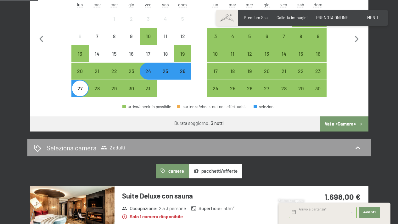 Image resolution: width=398 pixels, height=224 pixels. I want to click on span: 50 m², so click(229, 208).